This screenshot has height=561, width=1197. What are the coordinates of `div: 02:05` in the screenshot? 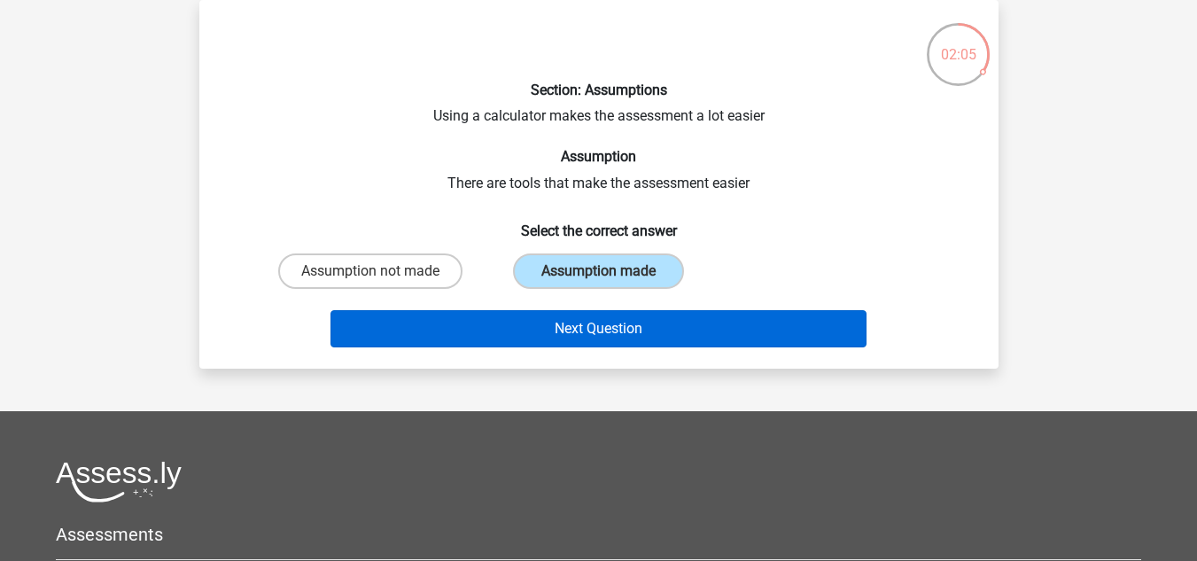 It's located at (958, 43).